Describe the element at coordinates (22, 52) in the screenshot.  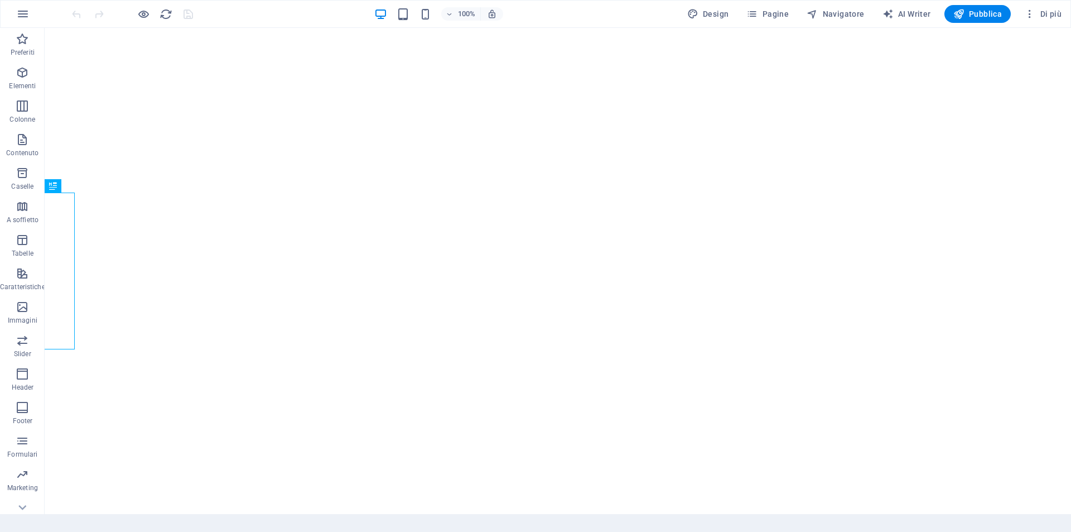
I see `p: Preferiti` at that location.